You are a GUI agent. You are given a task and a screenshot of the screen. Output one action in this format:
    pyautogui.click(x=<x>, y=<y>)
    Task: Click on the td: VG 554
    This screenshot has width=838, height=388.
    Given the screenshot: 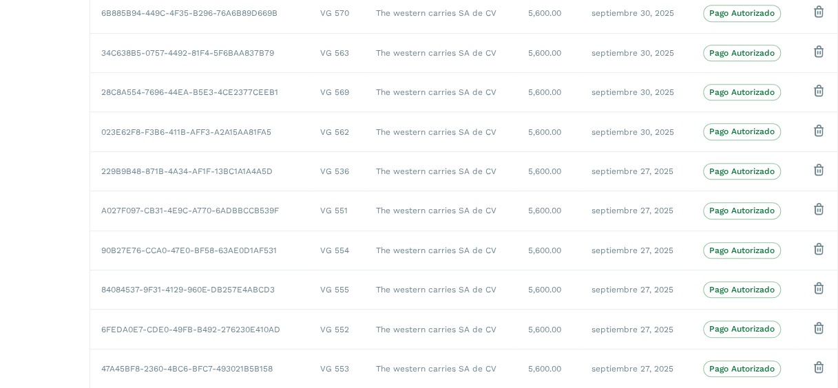 What is the action you would take?
    pyautogui.click(x=337, y=250)
    